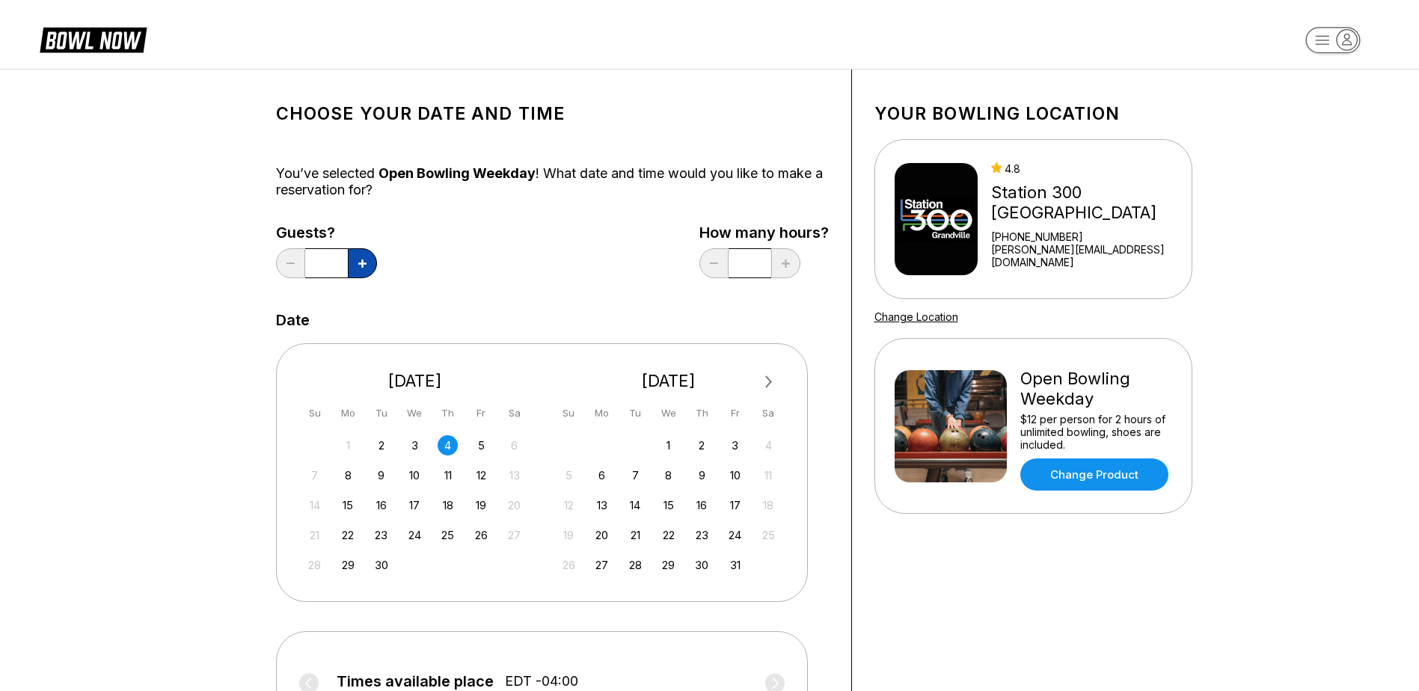 The height and width of the screenshot is (691, 1419). Describe the element at coordinates (668, 445) in the screenshot. I see `div: Choose Wednesday, October 1st, 2025` at that location.